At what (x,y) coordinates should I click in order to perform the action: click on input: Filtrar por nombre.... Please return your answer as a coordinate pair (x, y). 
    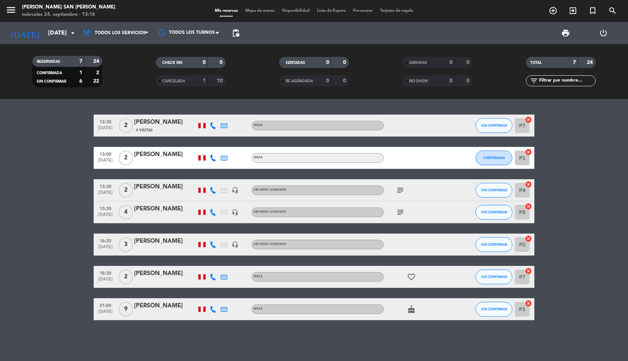
    Looking at the image, I should click on (567, 81).